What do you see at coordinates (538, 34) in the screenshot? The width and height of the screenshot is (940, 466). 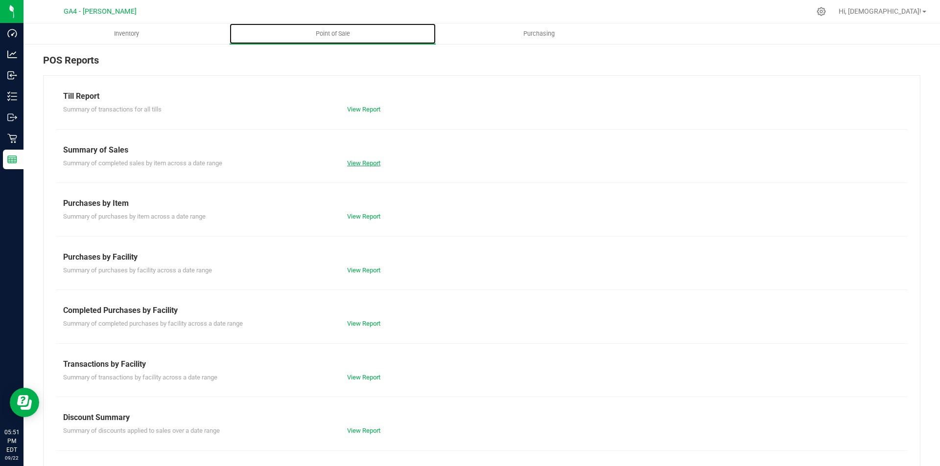 I see `a: Purchasing` at bounding box center [538, 34].